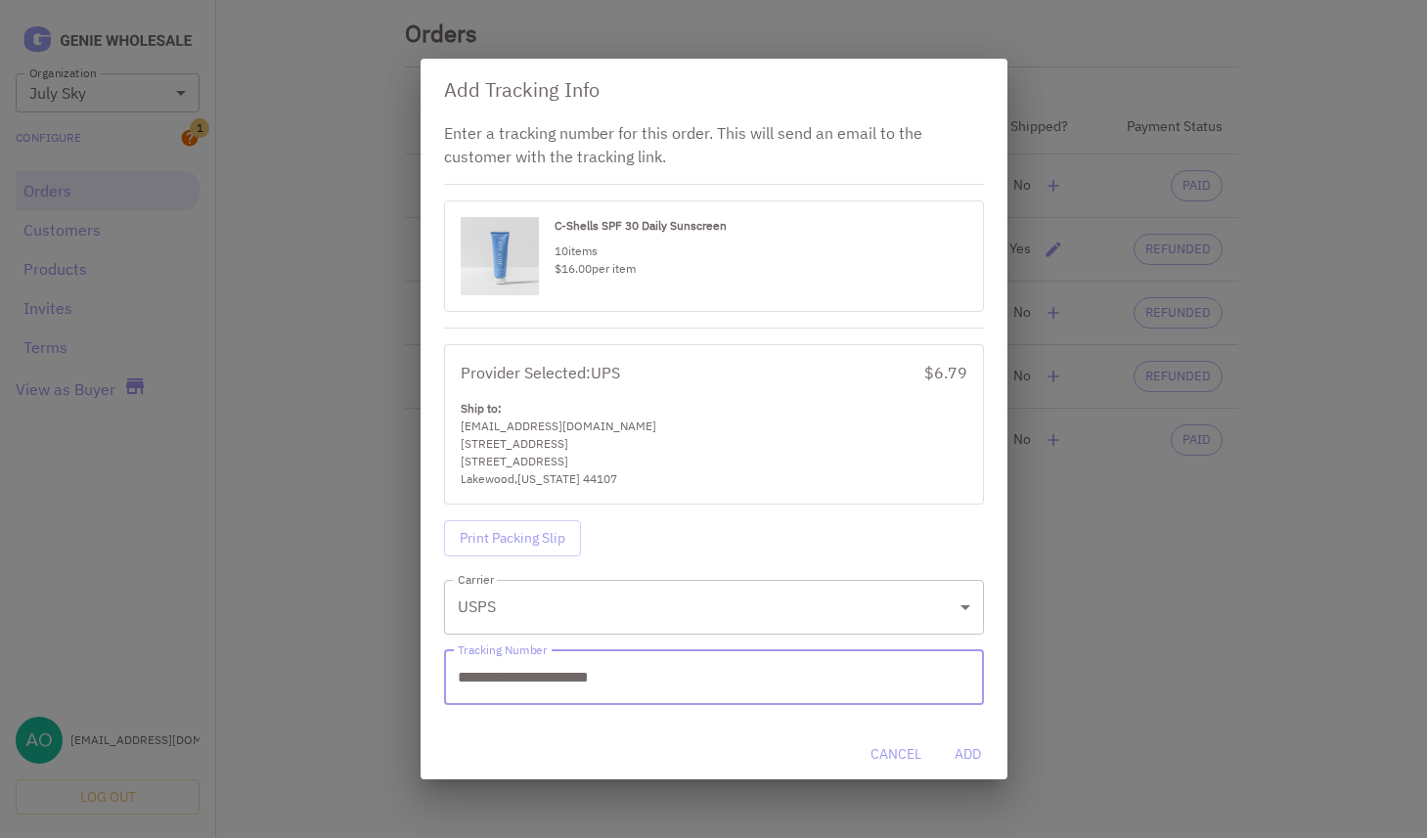 The width and height of the screenshot is (1427, 838). Describe the element at coordinates (946, 373) in the screenshot. I see `div: $6.79` at that location.